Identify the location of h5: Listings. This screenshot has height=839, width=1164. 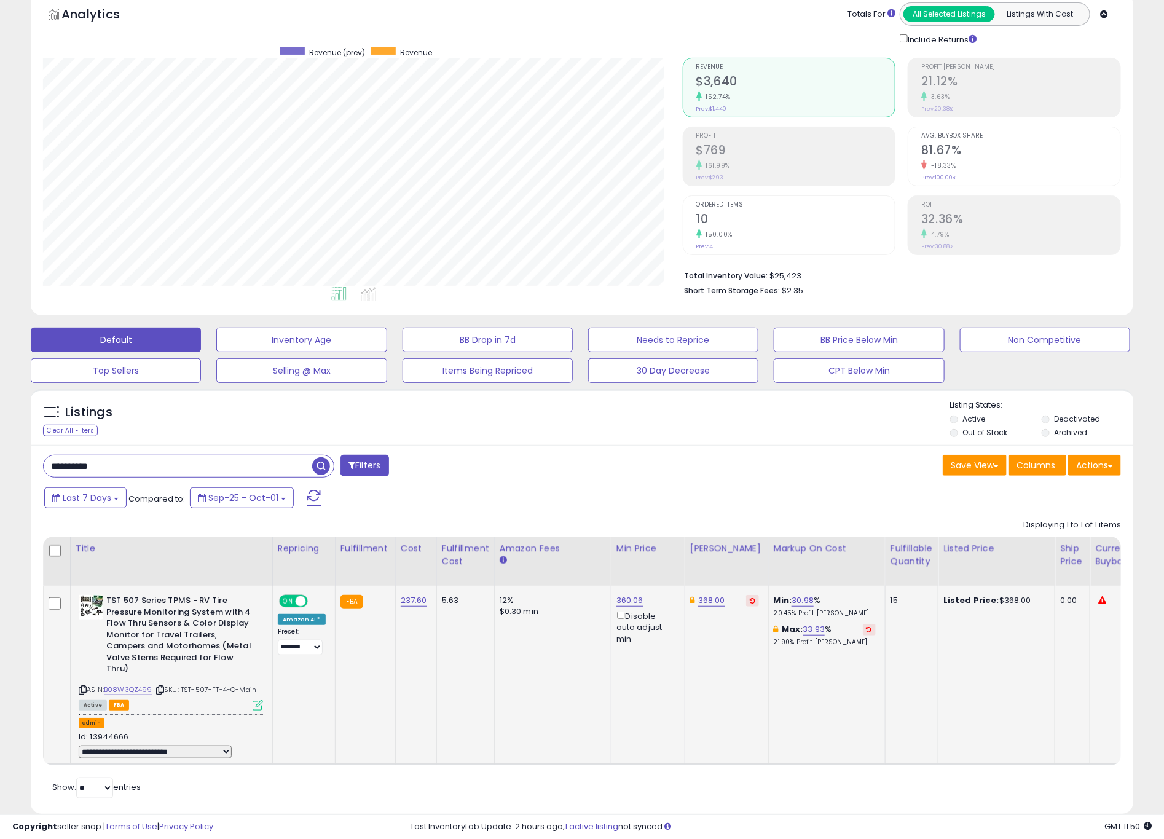
(89, 412).